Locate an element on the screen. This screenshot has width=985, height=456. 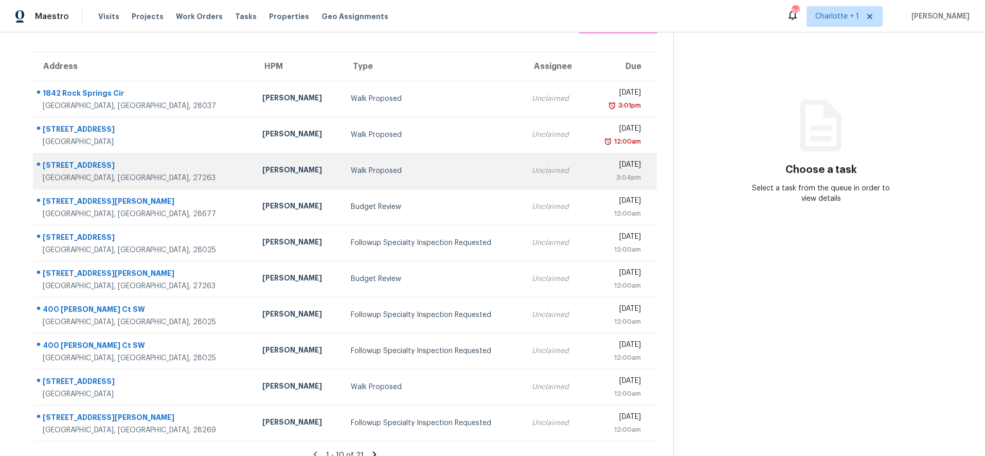
div: 1842 Rock Springs Cir is located at coordinates (144, 94).